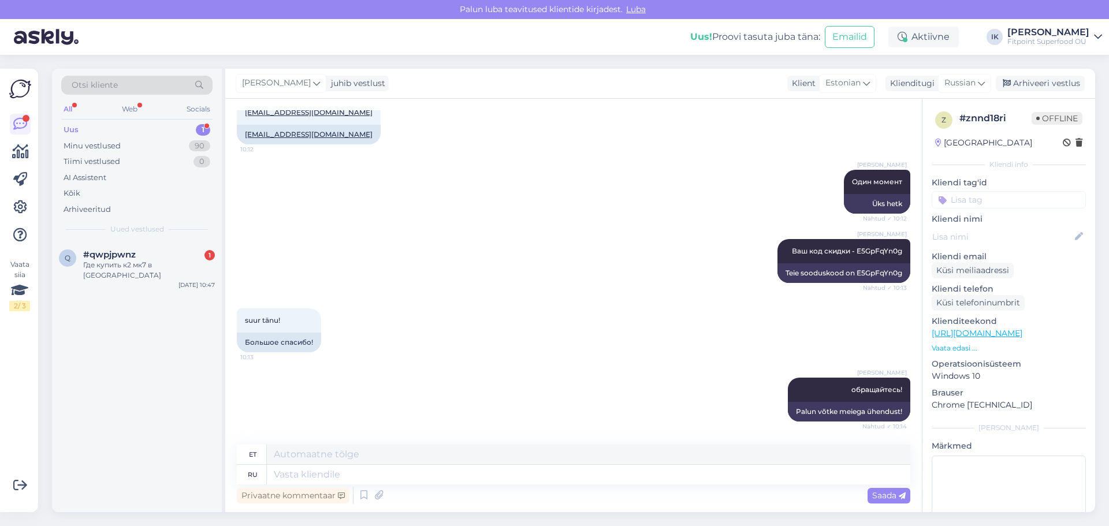  What do you see at coordinates (1048, 42) in the screenshot?
I see `div: Fitpoint Superfood OÜ` at bounding box center [1048, 42].